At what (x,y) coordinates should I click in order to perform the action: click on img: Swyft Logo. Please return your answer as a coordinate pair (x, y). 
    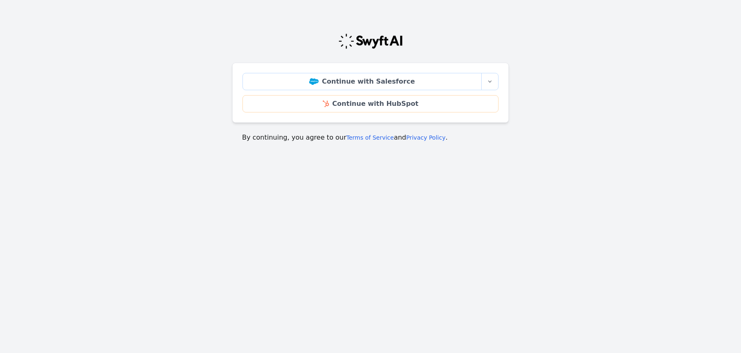
    Looking at the image, I should click on (371, 41).